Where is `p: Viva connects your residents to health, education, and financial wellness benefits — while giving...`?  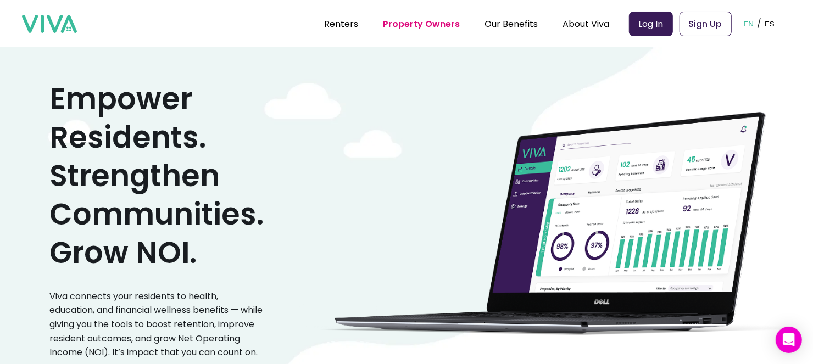
p: Viva connects your residents to health, education, and financial wellness benefits — while giving... is located at coordinates (157, 325).